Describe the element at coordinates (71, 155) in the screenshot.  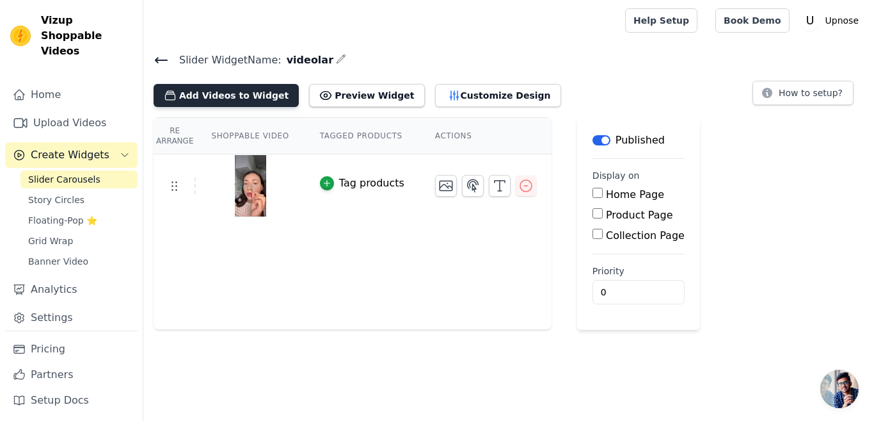
I see `button: Create Widgets` at that location.